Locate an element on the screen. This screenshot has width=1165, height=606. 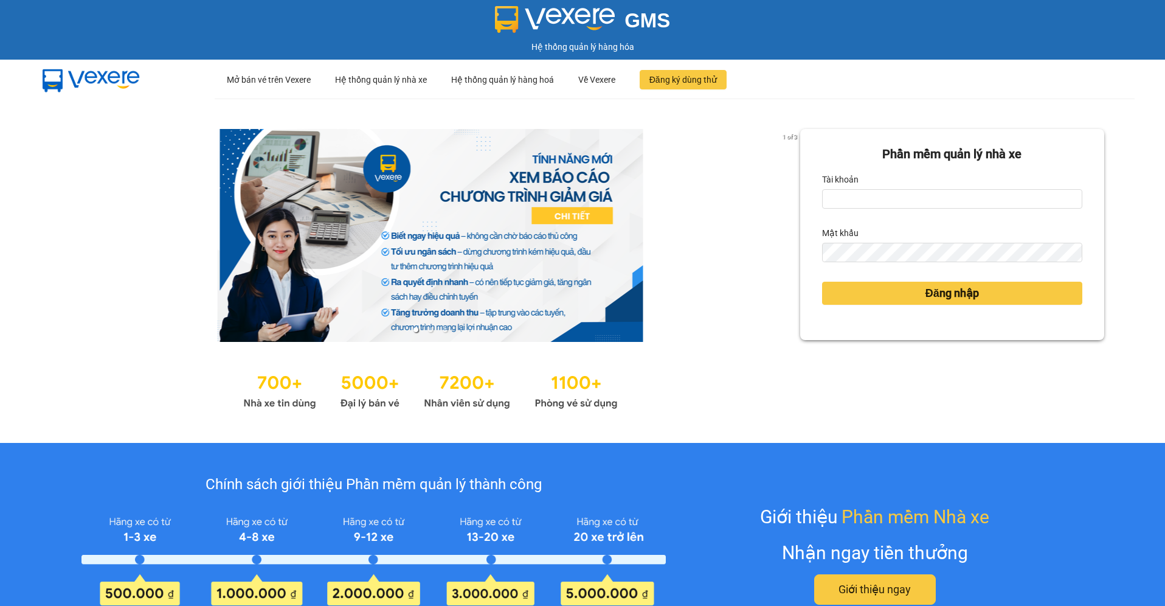
p: 1 of 3 is located at coordinates (790, 137).